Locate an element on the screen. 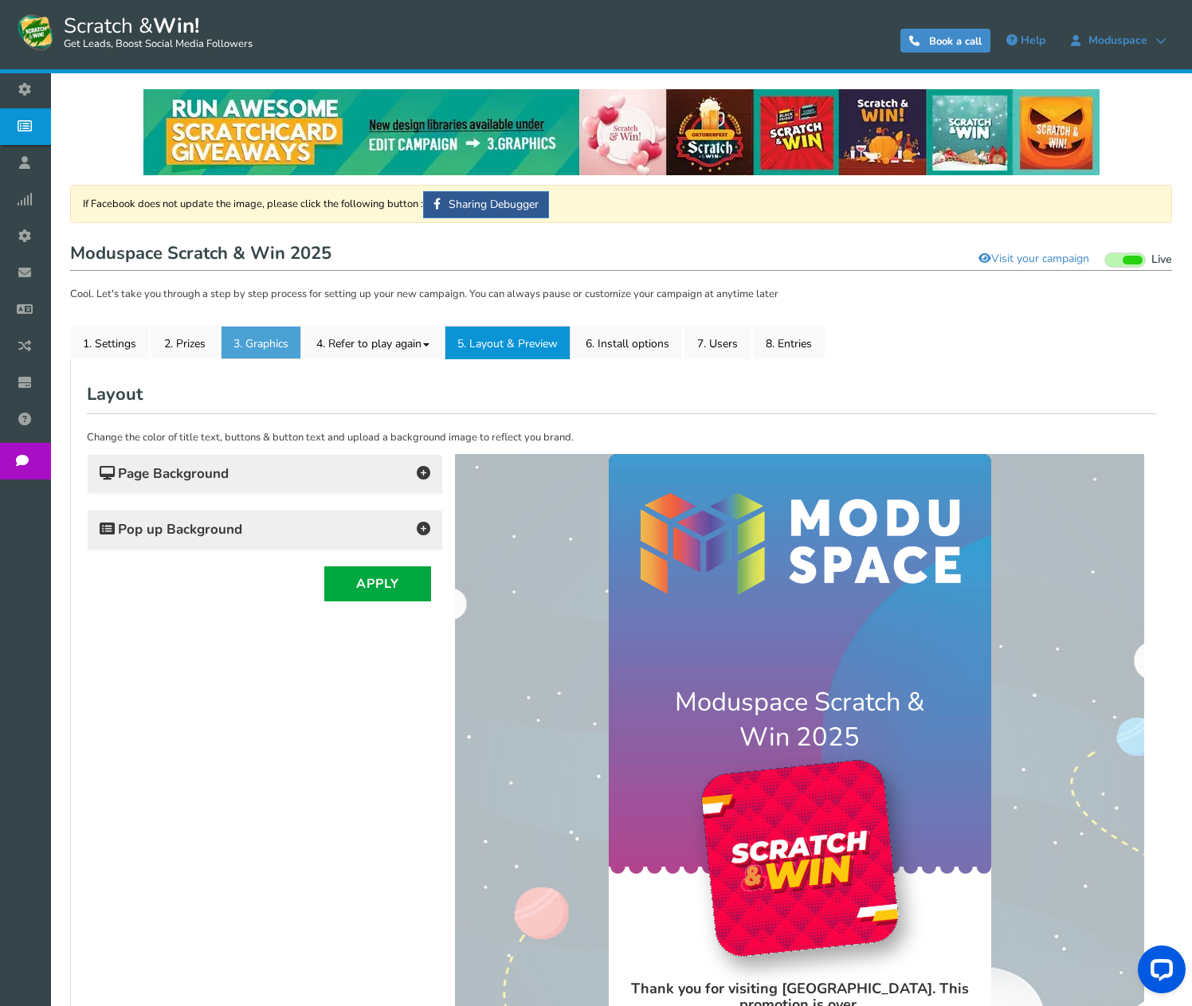  p: Cool. Let's take you through a step by step process for setting up your new campaign. You can alw... is located at coordinates (620, 295).